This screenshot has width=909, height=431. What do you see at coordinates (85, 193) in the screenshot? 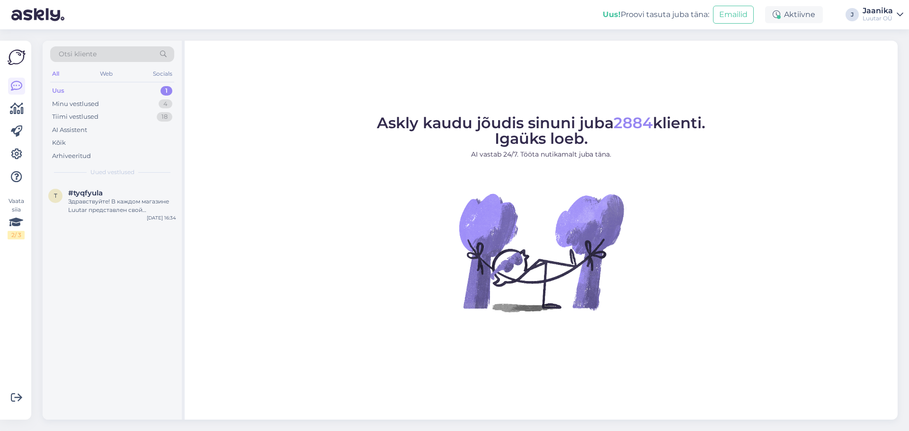
I see `span: #tyqfyula` at bounding box center [85, 193].